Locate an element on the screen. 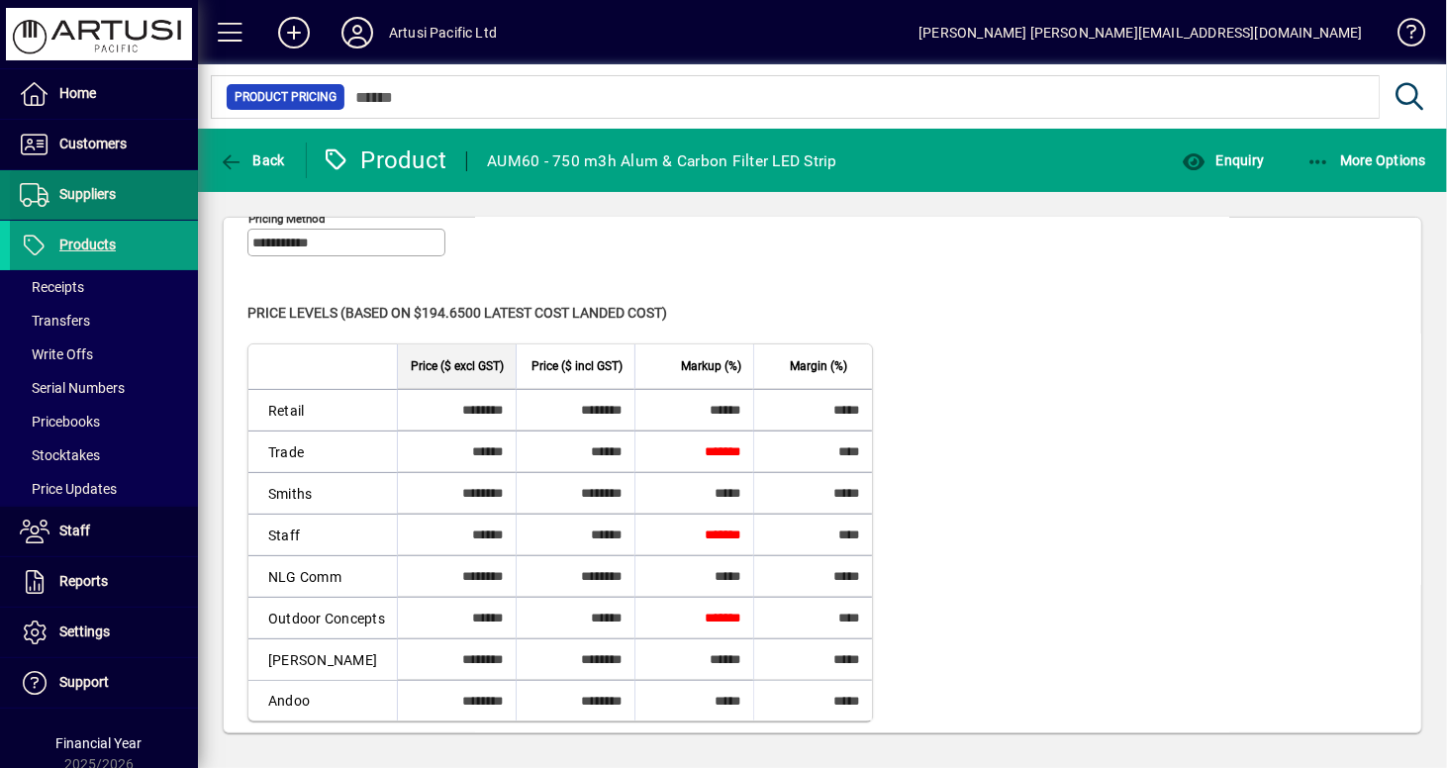 The height and width of the screenshot is (768, 1447). div: AUM60 - 750 m3h Alum & Carbon Filter LED Strip is located at coordinates (662, 161).